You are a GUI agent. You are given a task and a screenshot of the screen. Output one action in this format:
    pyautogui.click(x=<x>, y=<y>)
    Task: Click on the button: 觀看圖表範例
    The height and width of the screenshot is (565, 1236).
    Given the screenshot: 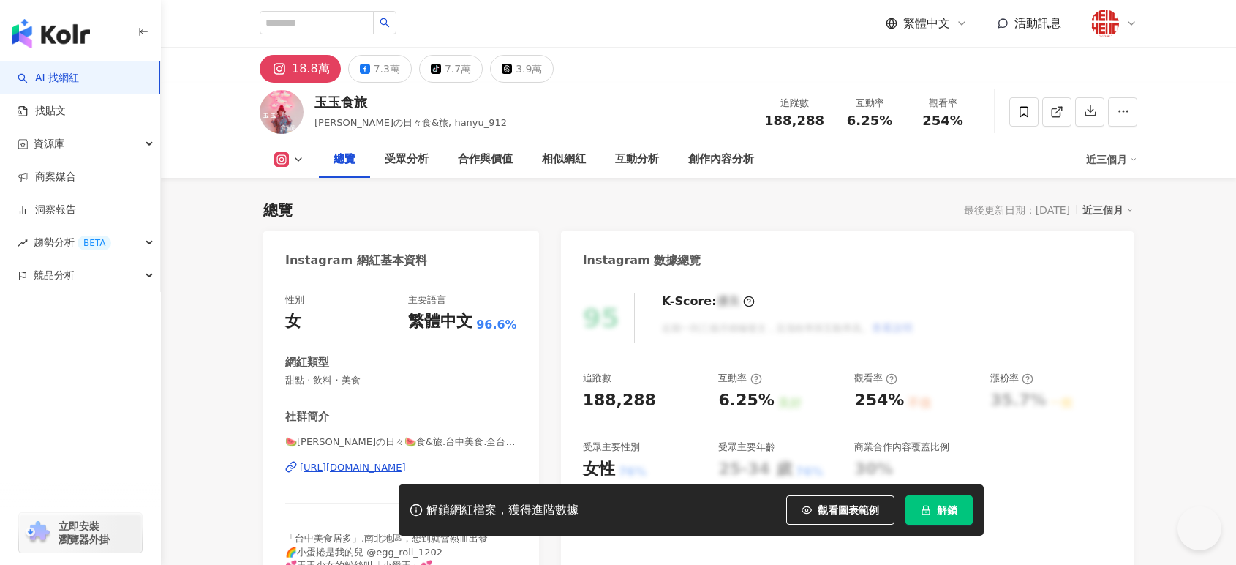 What is the action you would take?
    pyautogui.click(x=840, y=510)
    